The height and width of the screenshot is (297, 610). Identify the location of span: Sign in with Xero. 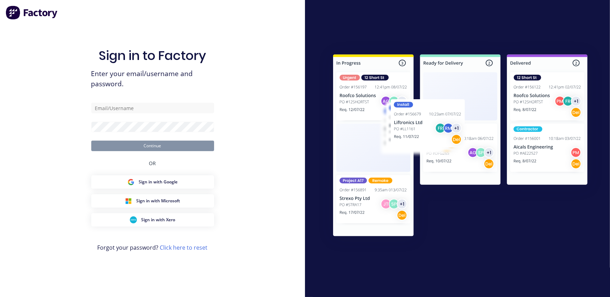
(158, 220).